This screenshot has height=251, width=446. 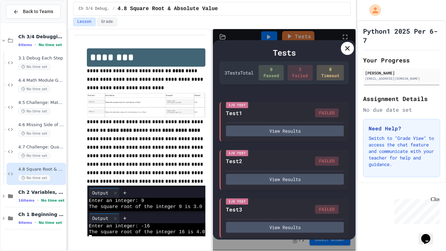 I want to click on h3: Need Help?, so click(x=402, y=128).